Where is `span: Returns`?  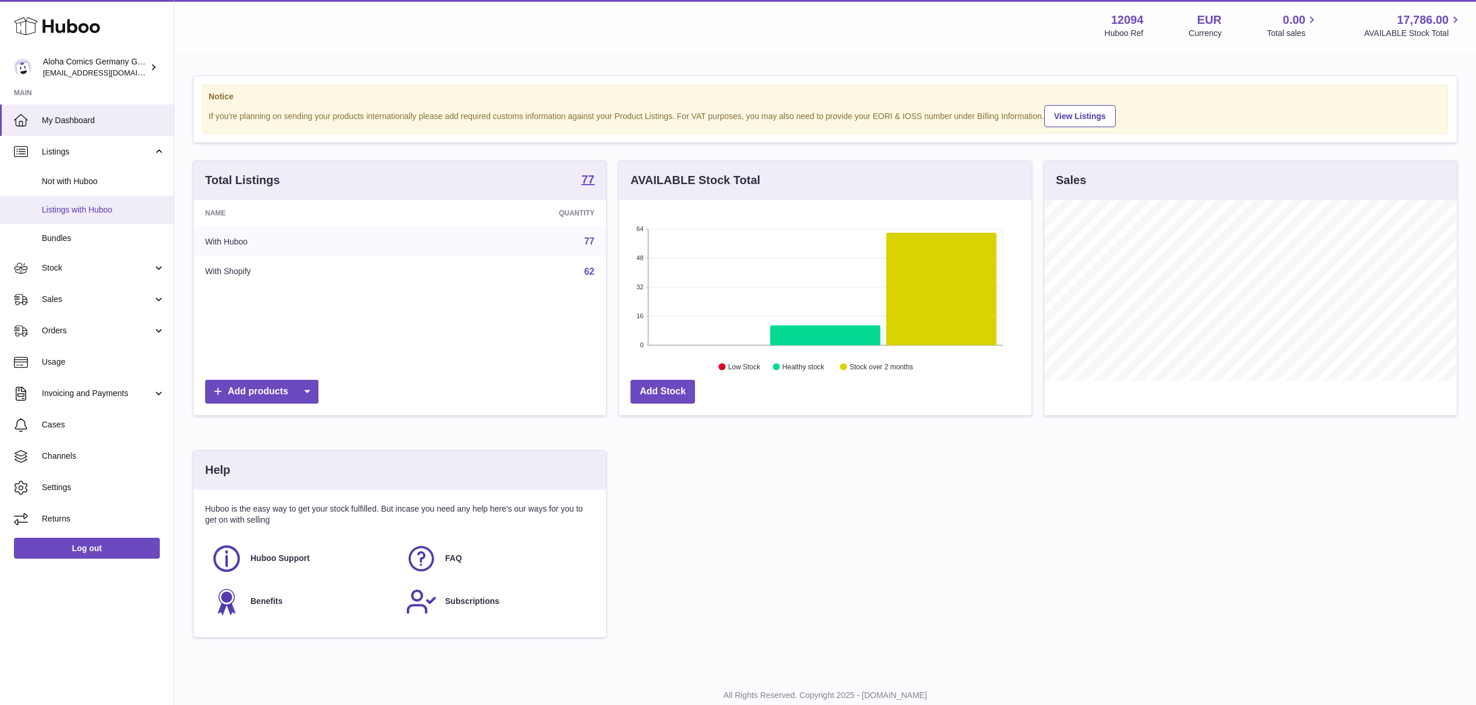
span: Returns is located at coordinates (103, 519).